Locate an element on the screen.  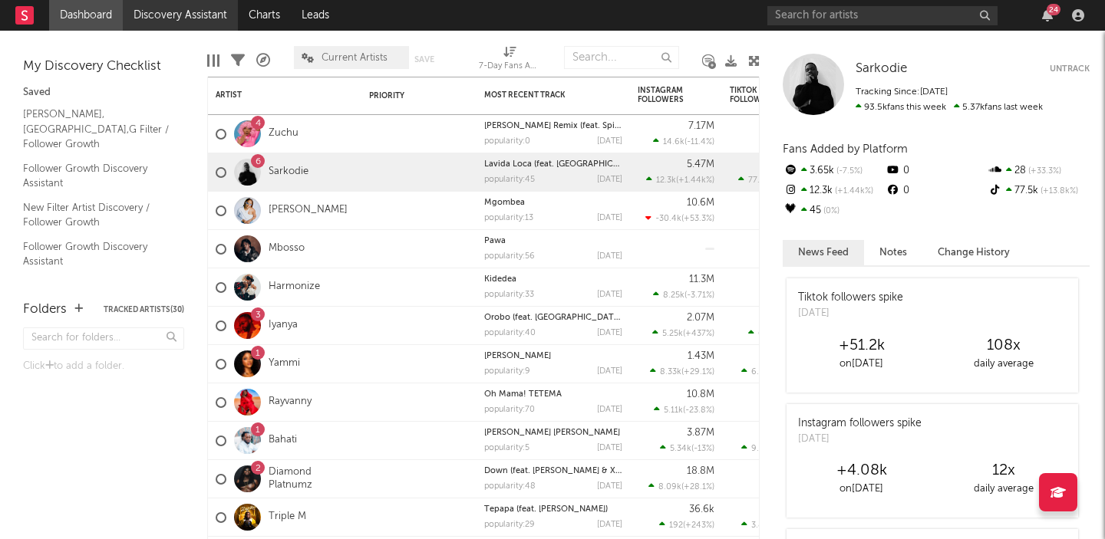
a: Pawa is located at coordinates (495, 241).